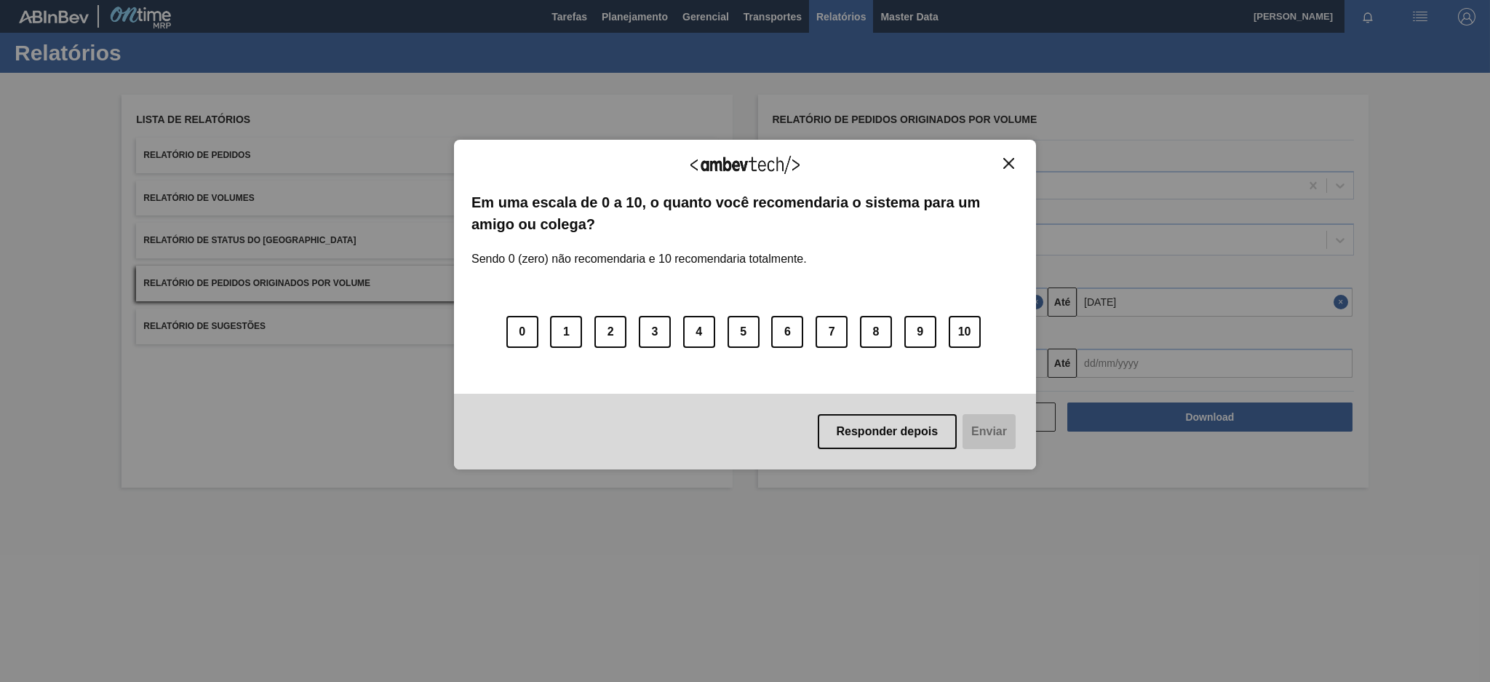 The image size is (1490, 682). What do you see at coordinates (745, 213) in the screenshot?
I see `label: Em uma escala de 0 a 10, o quanto você recomendaria o sistema para um amigo ou colega?` at bounding box center [745, 213].